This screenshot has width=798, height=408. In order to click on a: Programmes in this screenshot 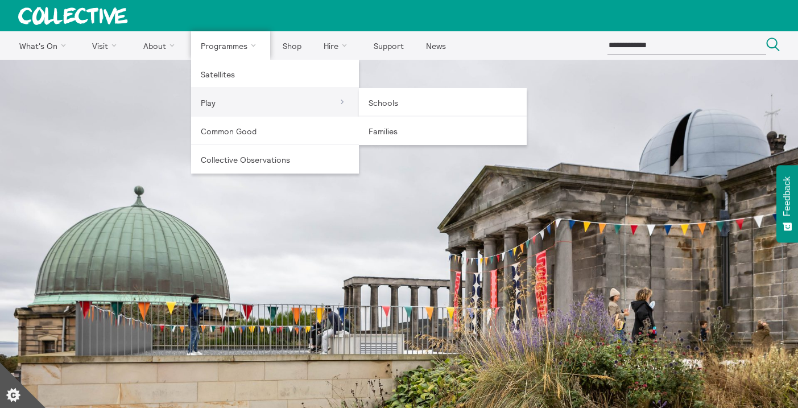, I will do `click(231, 46)`.